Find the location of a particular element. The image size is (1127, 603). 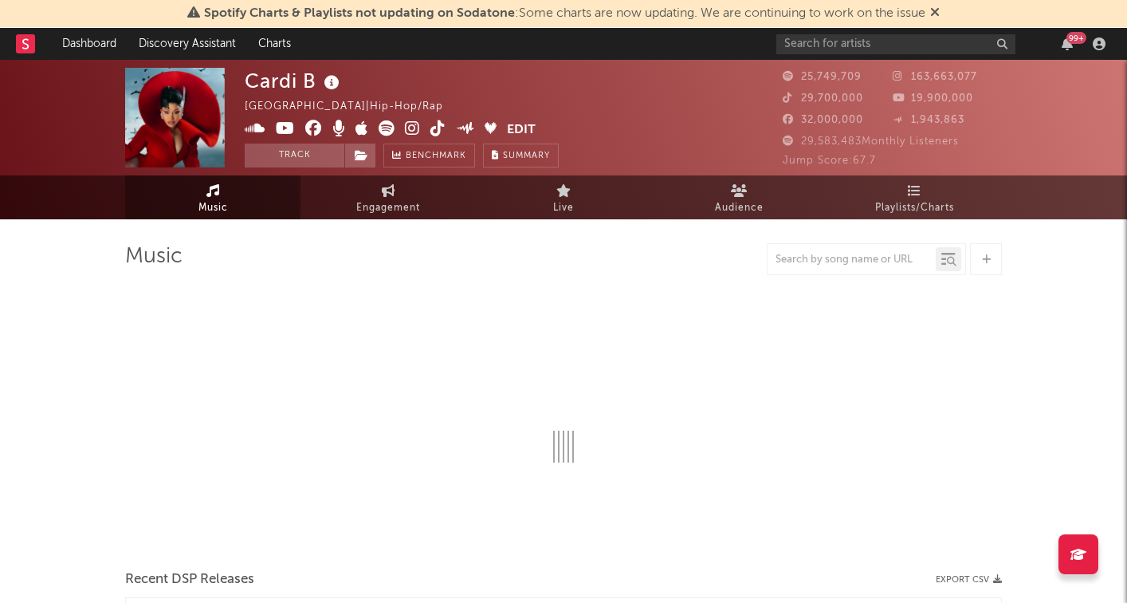

button: 99+ is located at coordinates (1068, 44).